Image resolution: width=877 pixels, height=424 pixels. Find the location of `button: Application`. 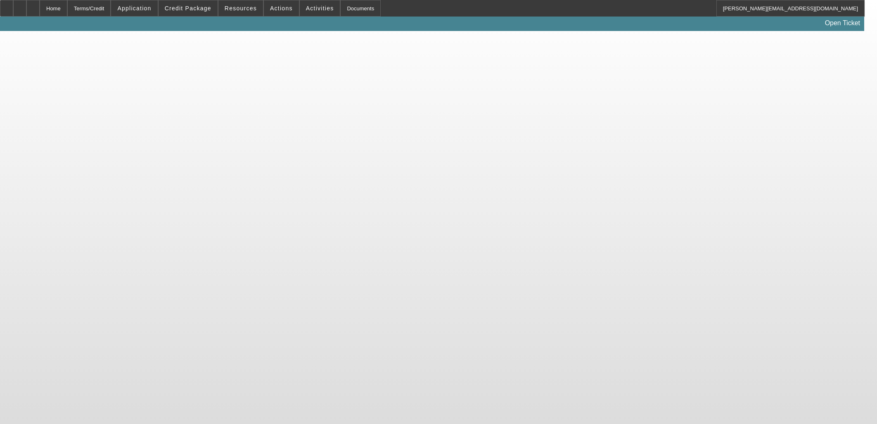

button: Application is located at coordinates (134, 8).